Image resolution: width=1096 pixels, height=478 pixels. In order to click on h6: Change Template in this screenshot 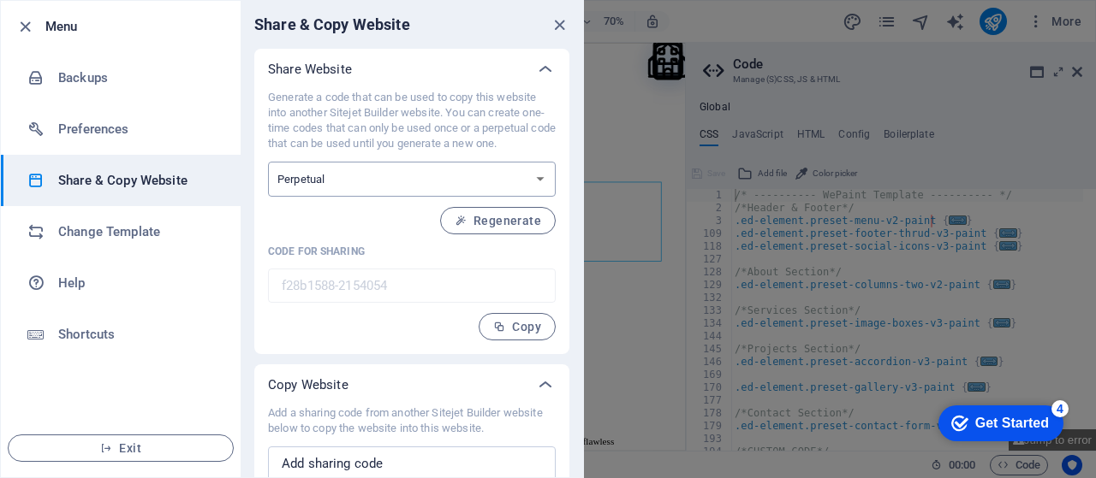, I will do `click(137, 232)`.